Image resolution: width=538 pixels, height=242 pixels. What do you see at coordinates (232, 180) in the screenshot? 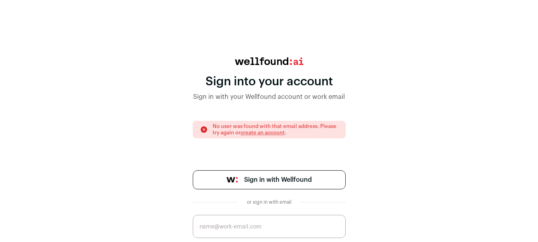
I see `img: wellfound-symbol-flush-black-fb3c872781a75f747ccb3a119075da62bfe97bd399995f84a933054e44a575c4.png` at bounding box center [232, 180].